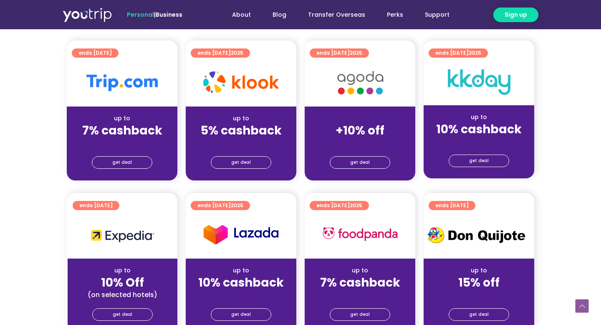 This screenshot has height=325, width=601. I want to click on strong: 5% cashback, so click(241, 130).